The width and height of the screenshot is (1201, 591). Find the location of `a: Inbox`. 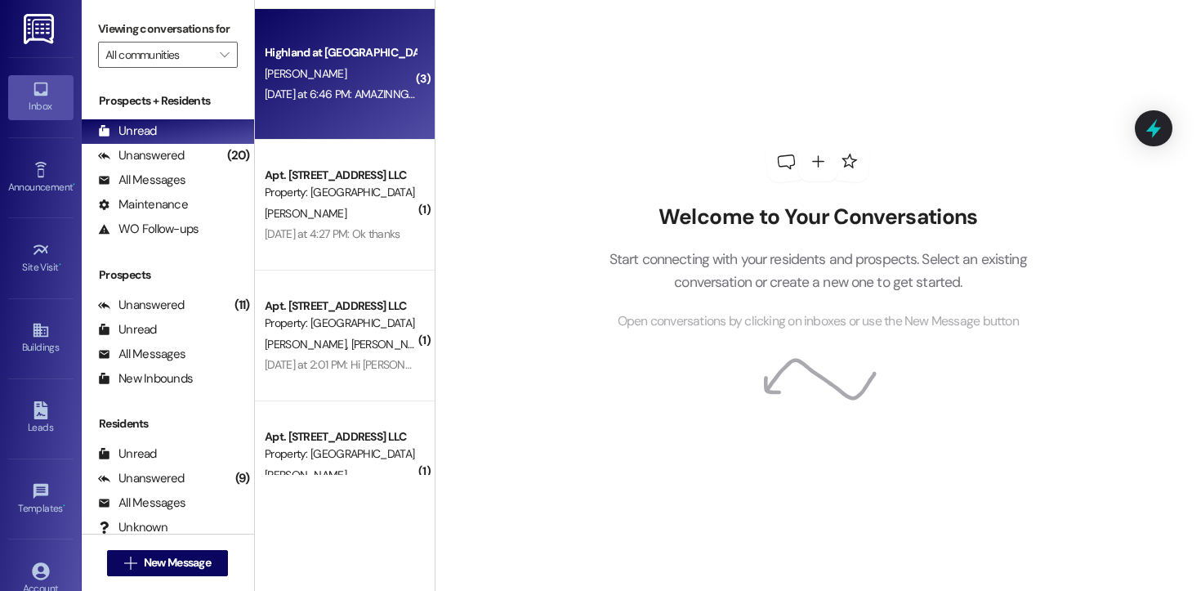

a: Inbox is located at coordinates (41, 97).